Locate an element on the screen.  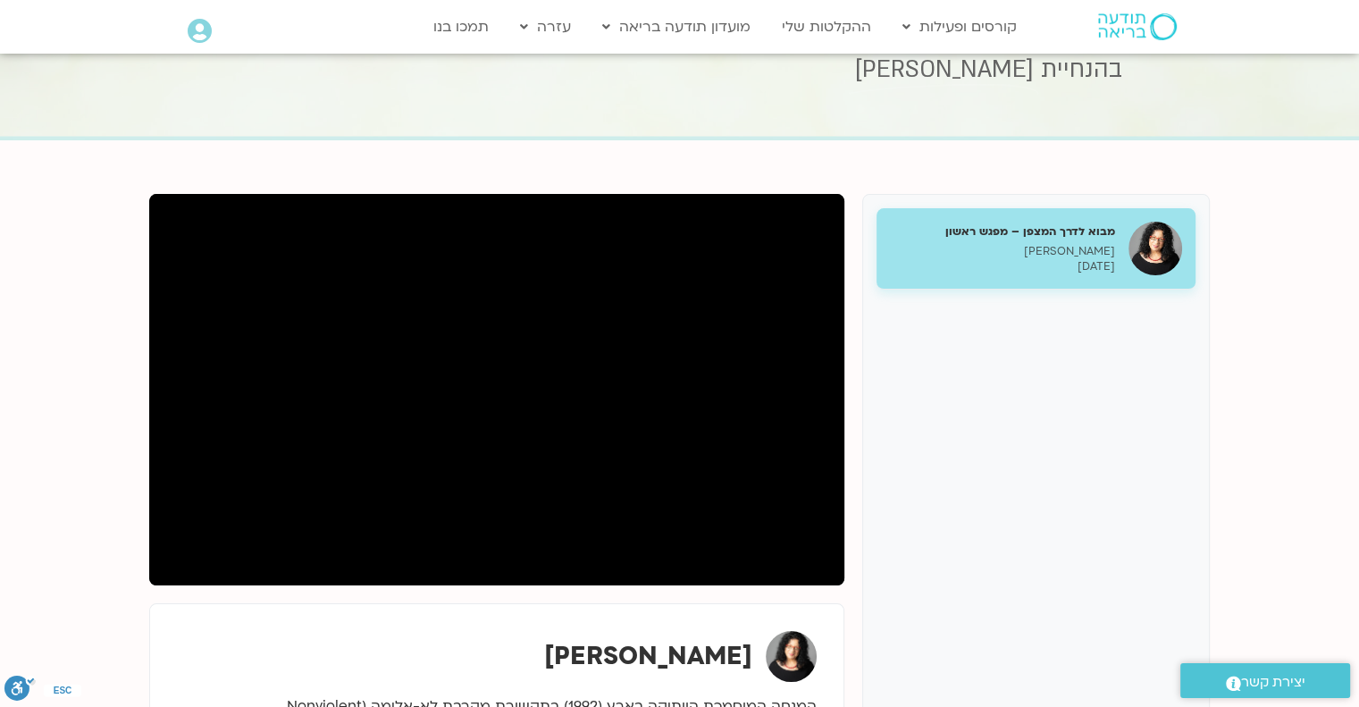
a: קורסים ופעילות is located at coordinates (960, 27).